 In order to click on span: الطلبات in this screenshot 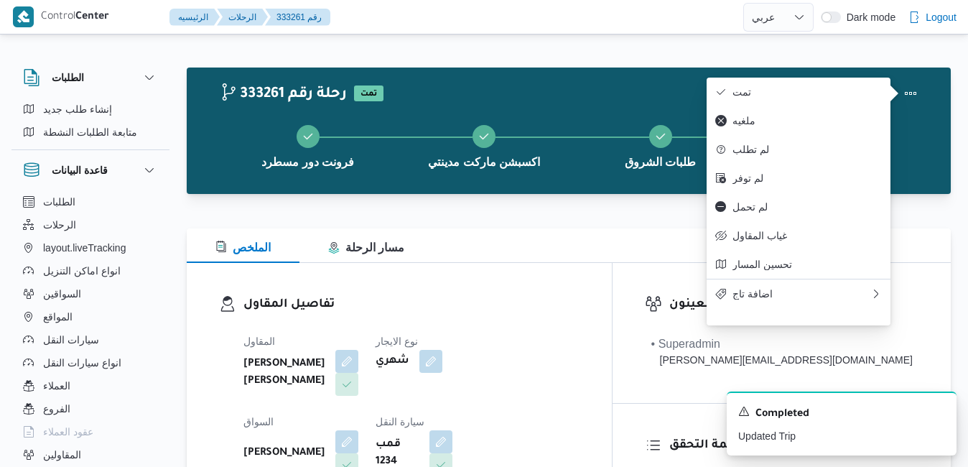, I will do `click(59, 202)`.